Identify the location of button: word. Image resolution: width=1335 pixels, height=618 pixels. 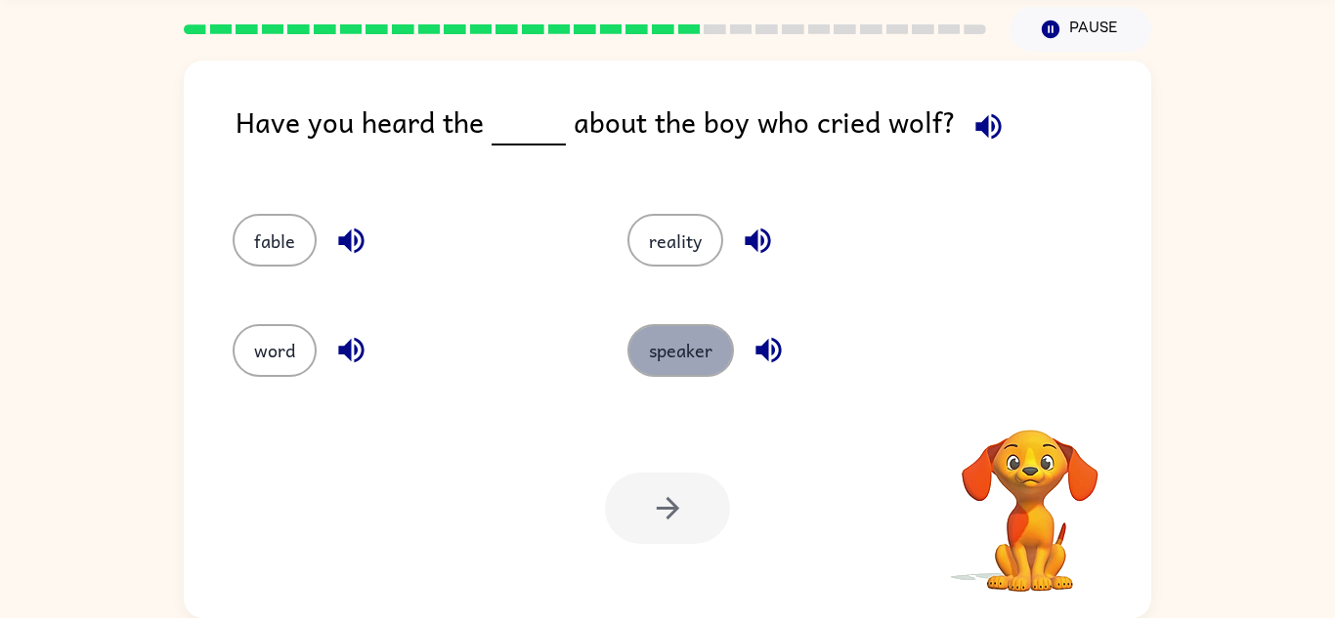
(275, 351).